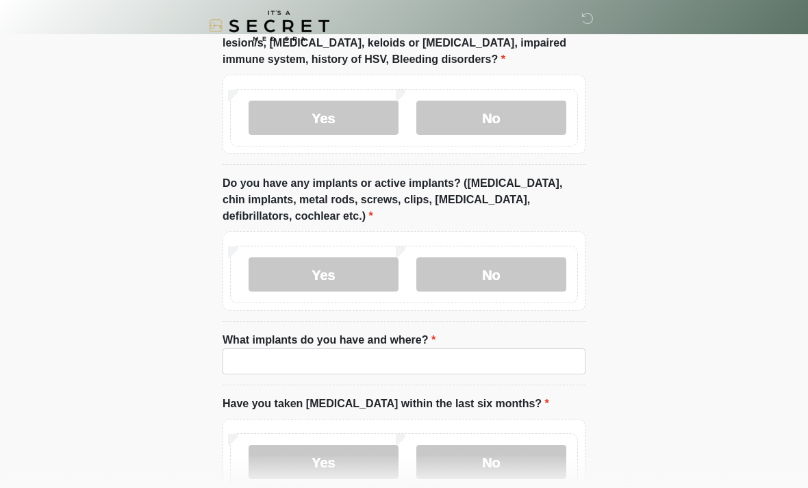  What do you see at coordinates (328, 340) in the screenshot?
I see `label: What implants do you have and where?` at bounding box center [328, 340].